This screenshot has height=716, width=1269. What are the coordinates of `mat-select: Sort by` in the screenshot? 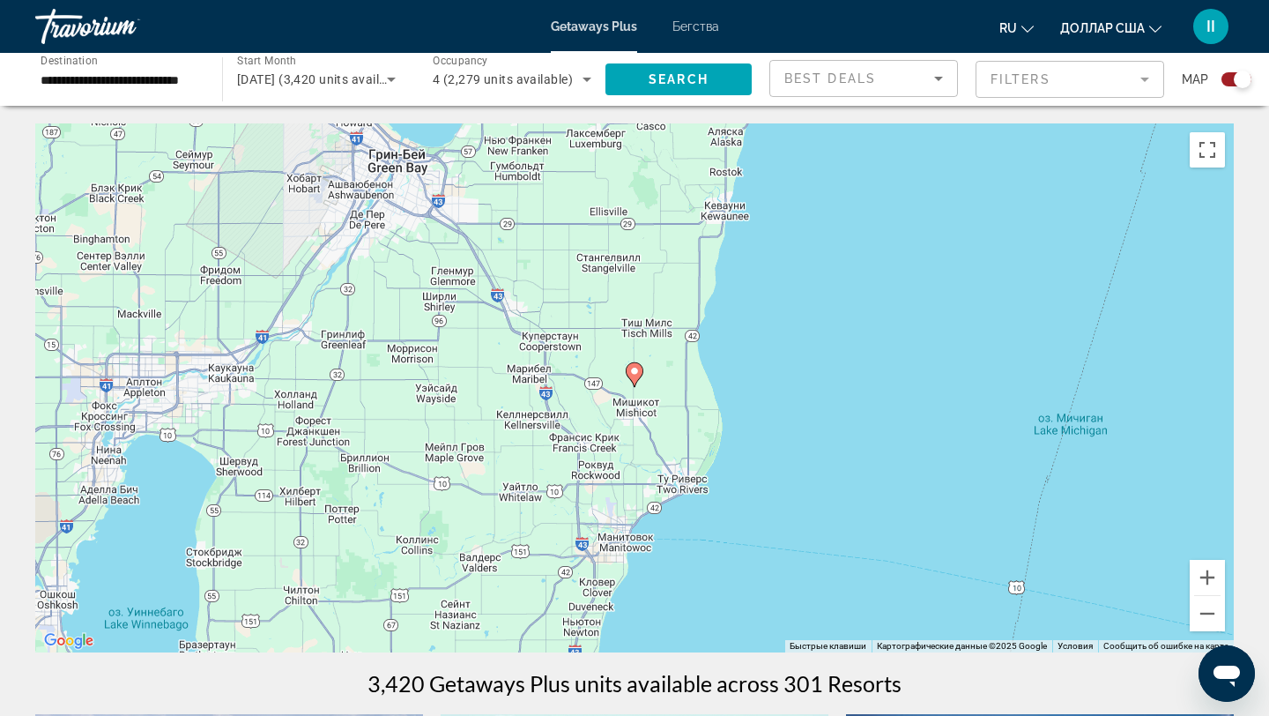 It's located at (864, 78).